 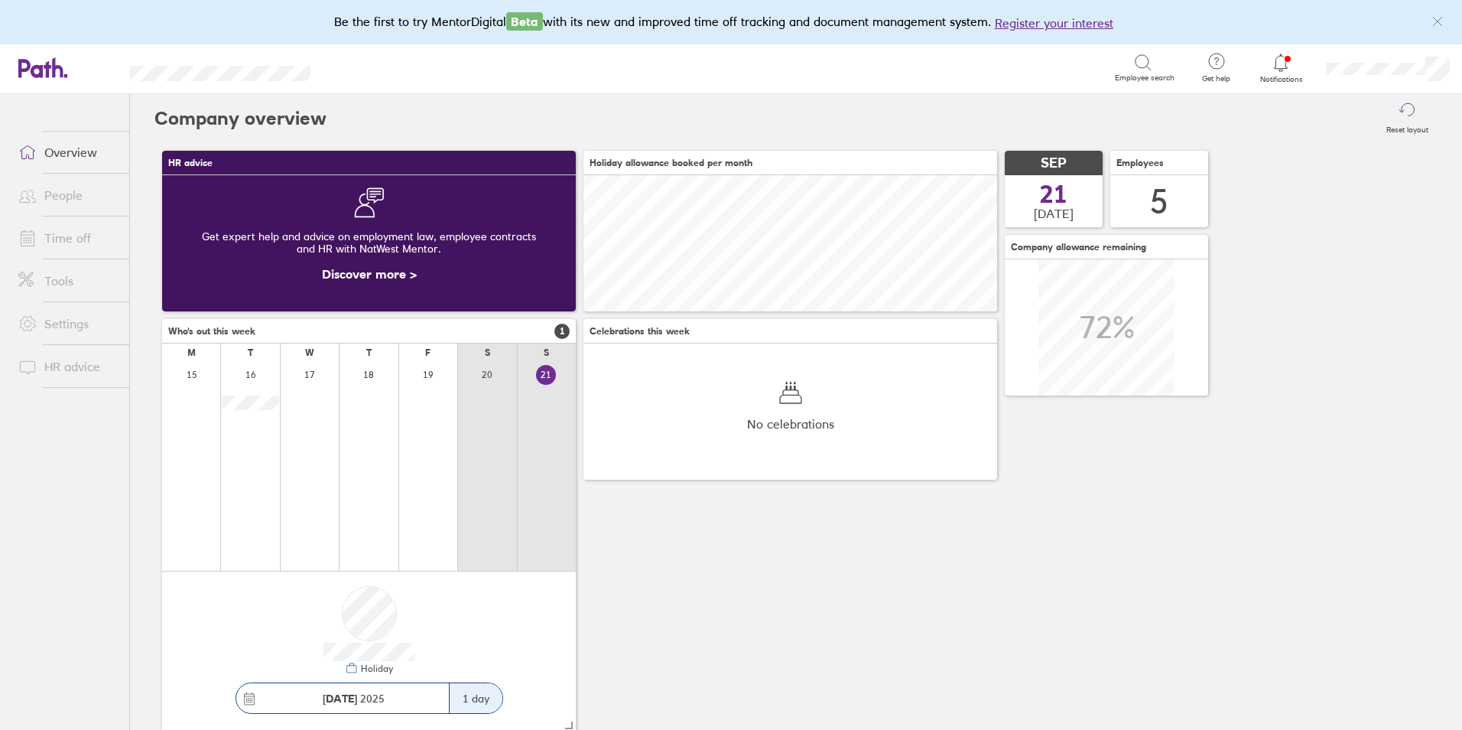 I want to click on a: Settings, so click(x=67, y=324).